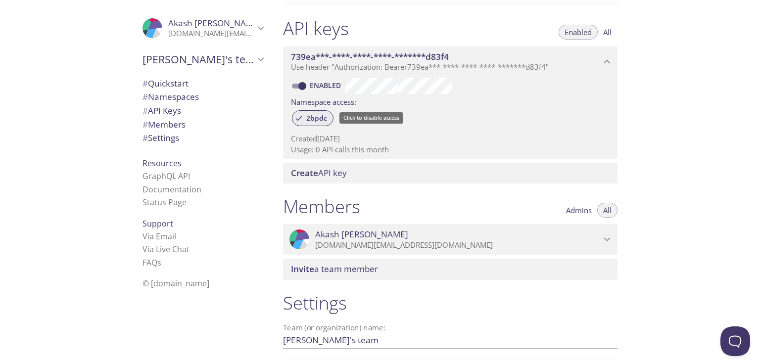  I want to click on a: GraphQL API, so click(166, 176).